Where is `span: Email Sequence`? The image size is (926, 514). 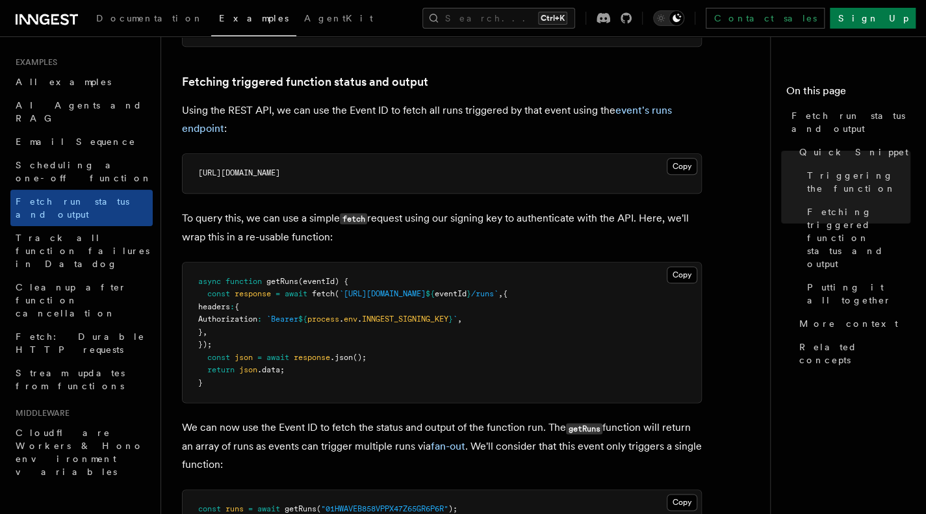
span: Email Sequence is located at coordinates (75, 142).